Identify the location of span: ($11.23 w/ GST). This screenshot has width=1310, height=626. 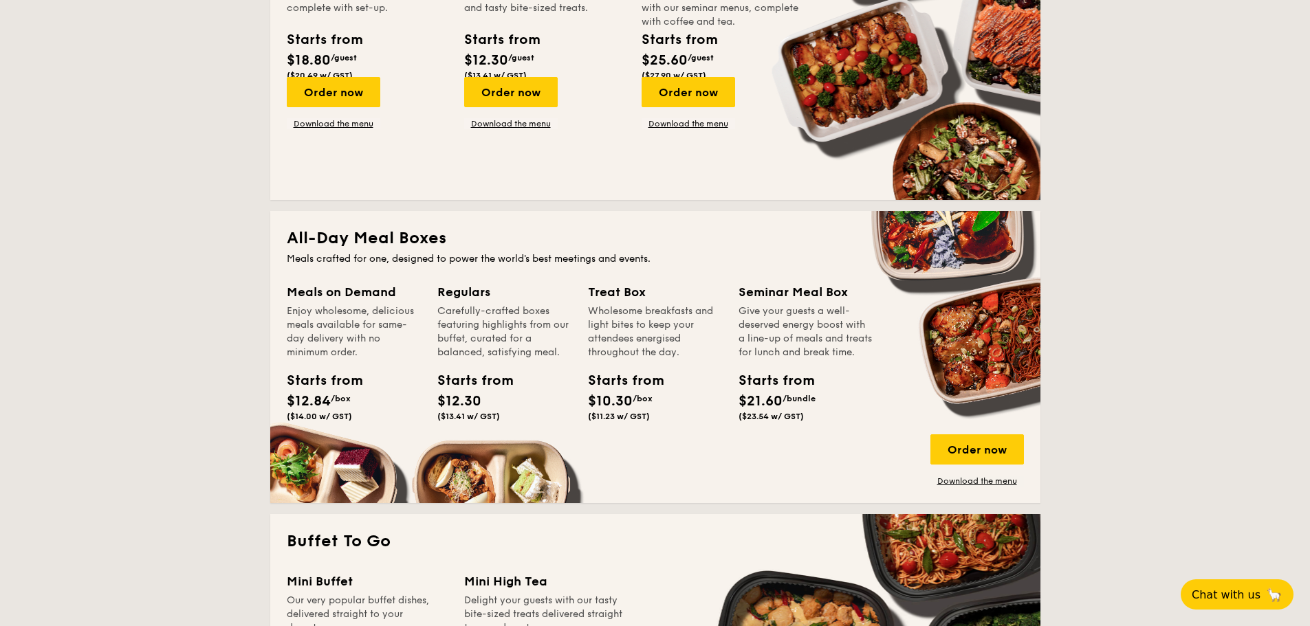
(619, 417).